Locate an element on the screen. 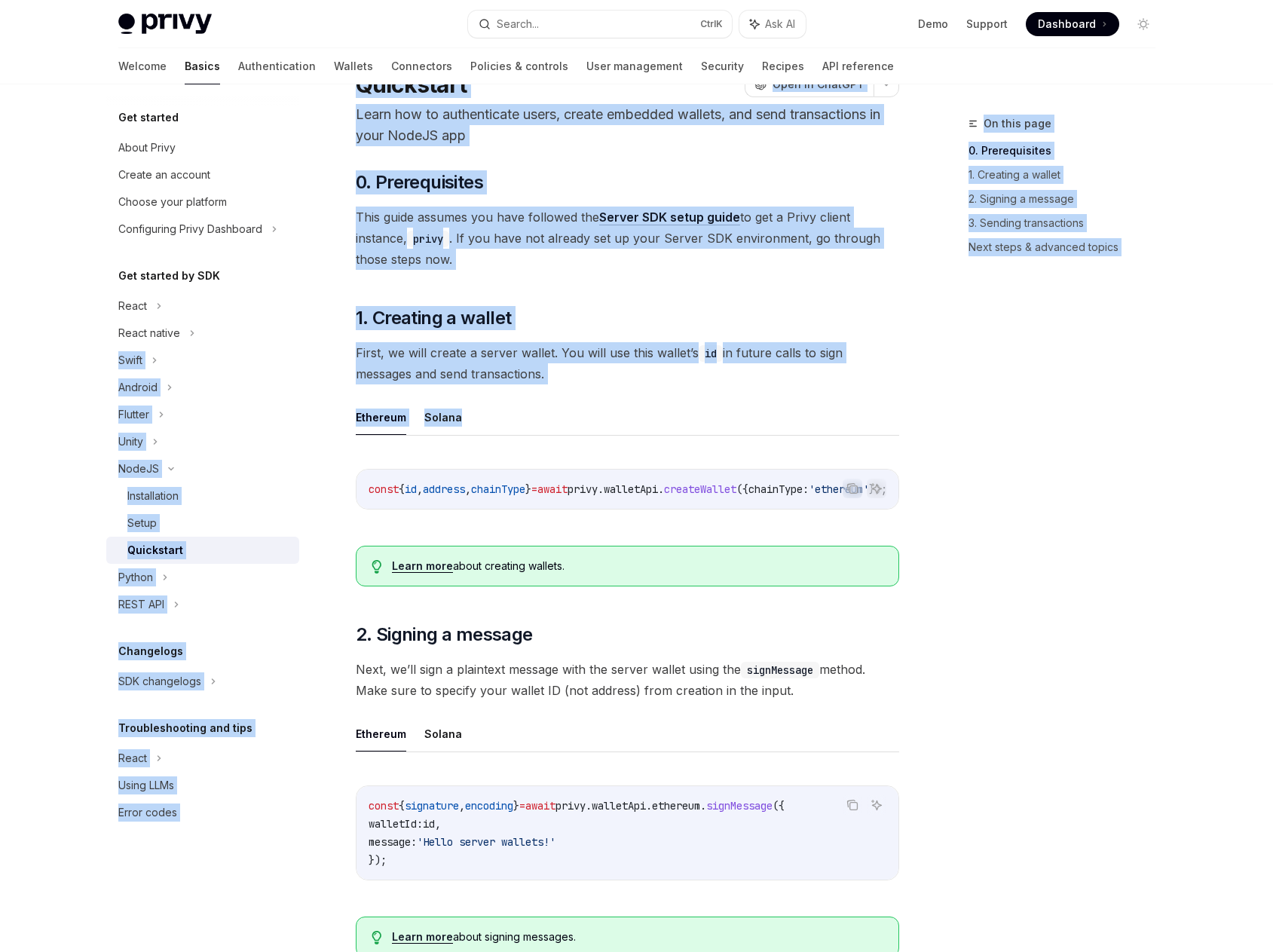 The width and height of the screenshot is (1273, 952). a: Support is located at coordinates (987, 25).